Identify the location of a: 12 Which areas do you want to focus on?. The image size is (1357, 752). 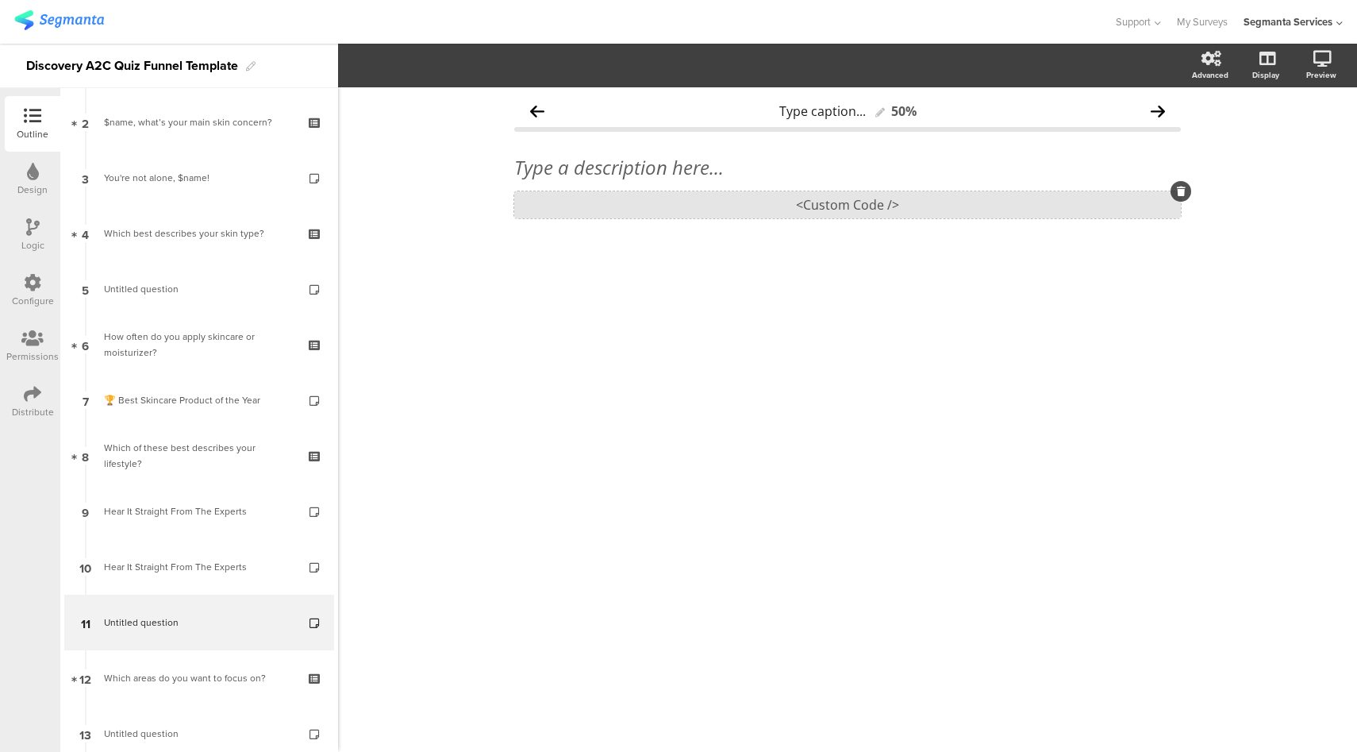
(199, 678).